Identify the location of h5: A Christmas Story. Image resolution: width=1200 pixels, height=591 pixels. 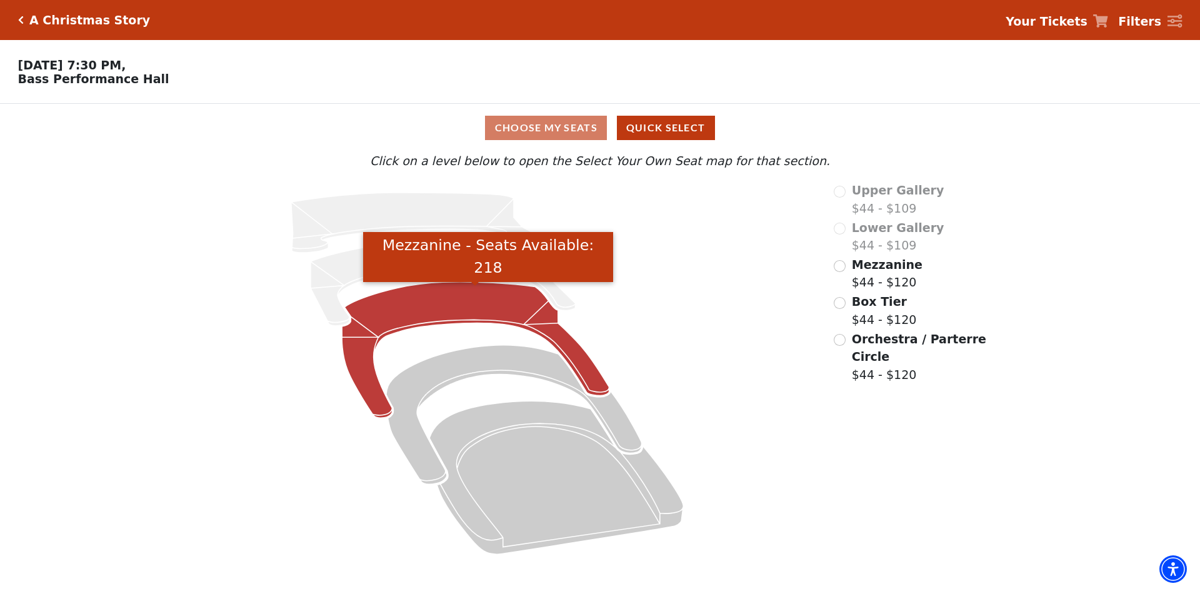
(89, 20).